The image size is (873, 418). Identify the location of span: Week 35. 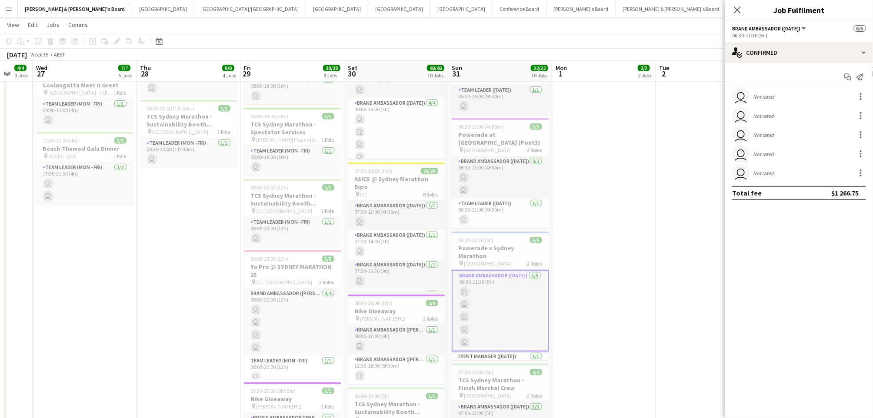
(40, 54).